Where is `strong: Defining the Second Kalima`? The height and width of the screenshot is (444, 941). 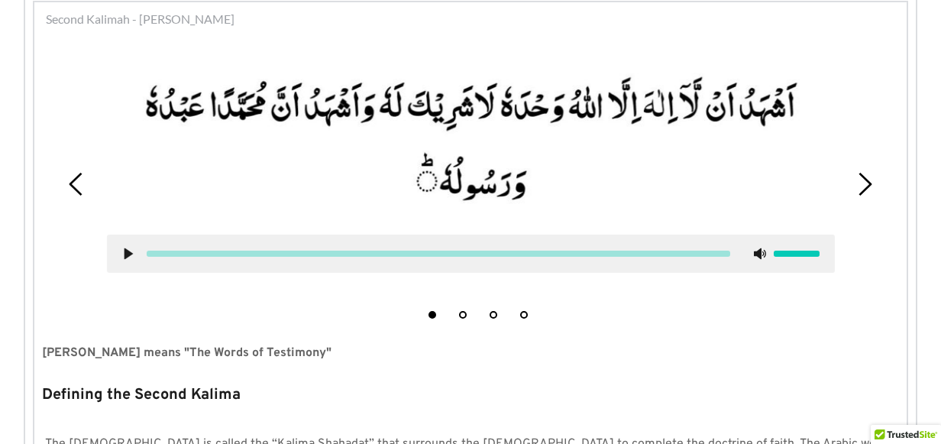 strong: Defining the Second Kalima is located at coordinates (141, 395).